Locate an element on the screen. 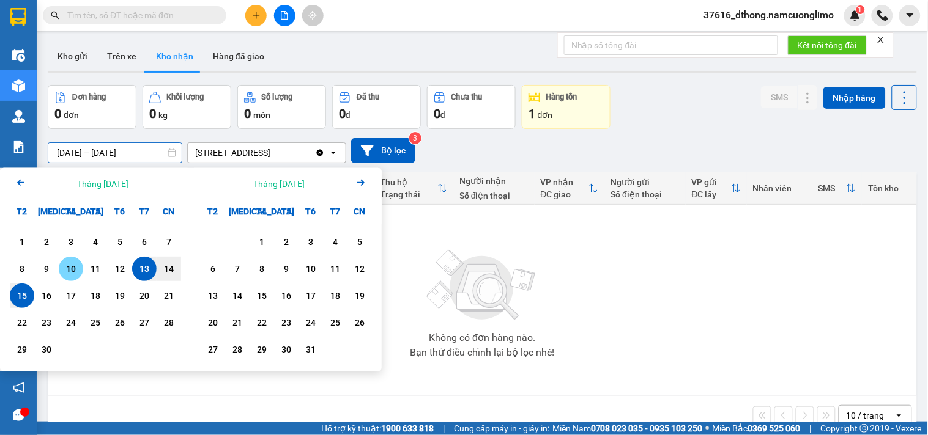  div: Choose Chủ Nhật, tháng 10 12 2025. It's available. is located at coordinates (360, 269).